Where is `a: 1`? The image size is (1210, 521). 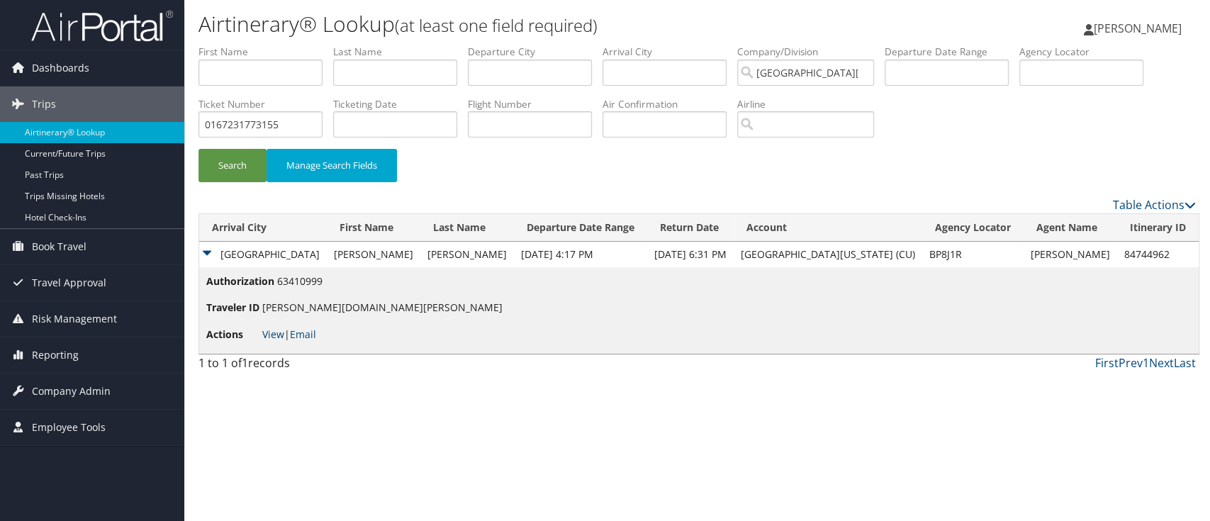
a: 1 is located at coordinates (1146, 363).